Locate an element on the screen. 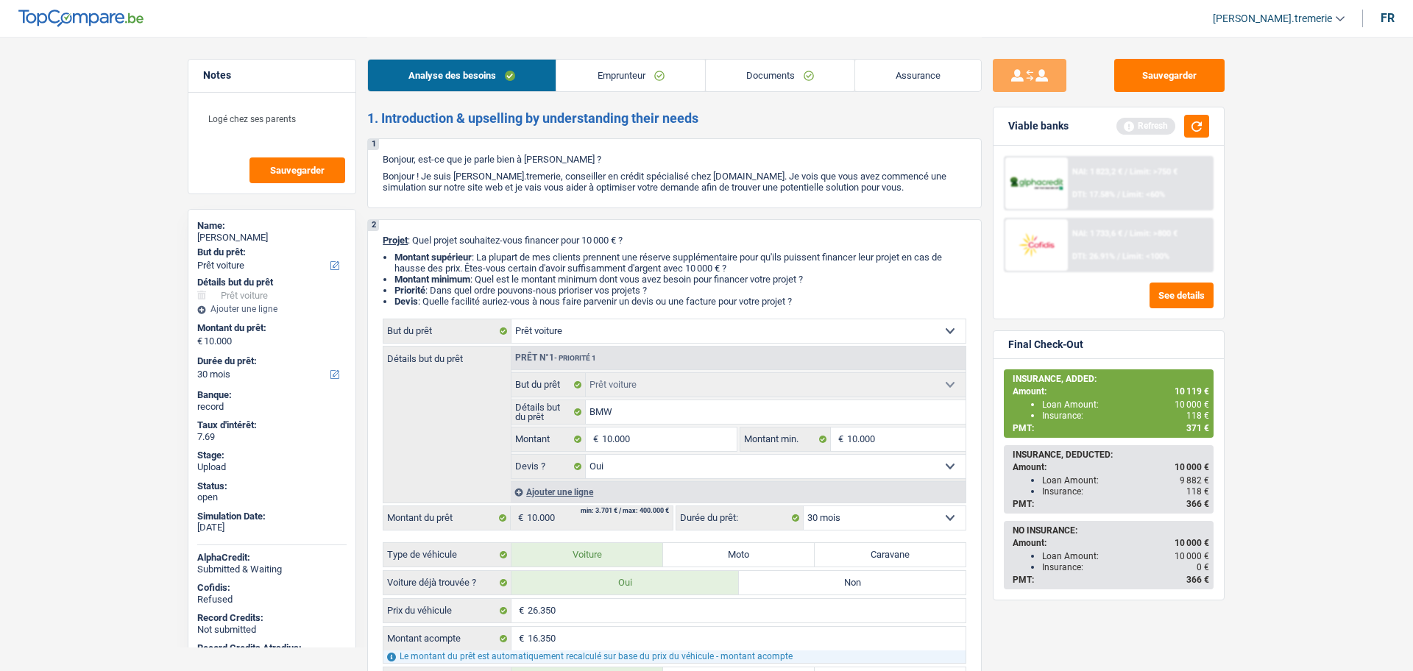 The image size is (1413, 671). label: Montant acompte is located at coordinates (447, 639).